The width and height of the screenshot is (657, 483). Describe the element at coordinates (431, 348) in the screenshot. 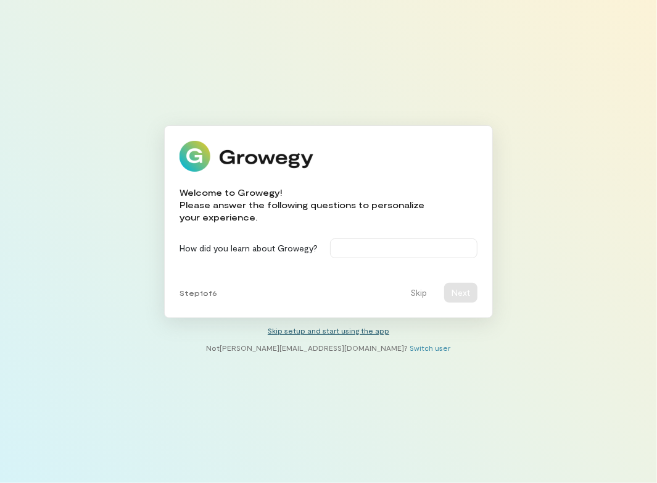

I see `a: Switch user` at that location.